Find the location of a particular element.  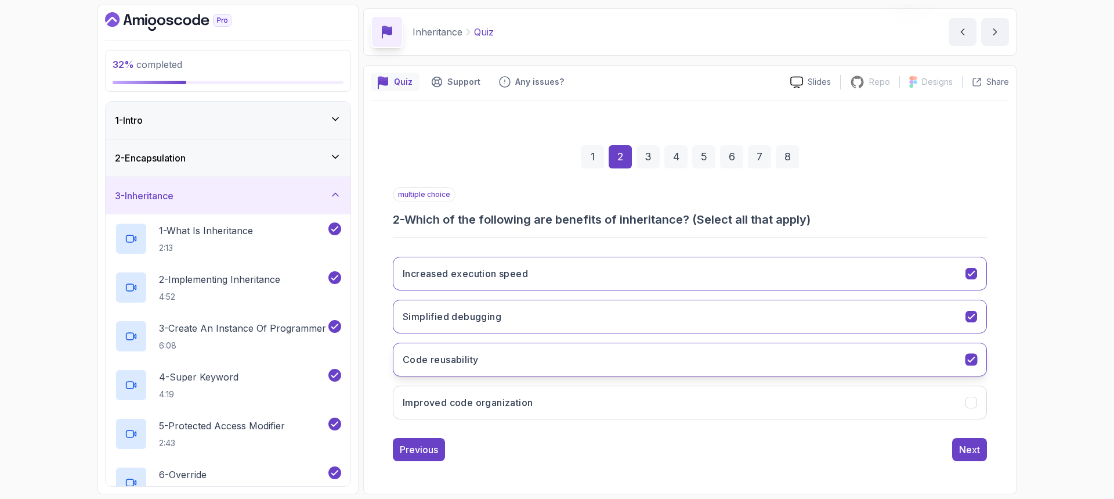

p: Inheritance is located at coordinates (438, 32).